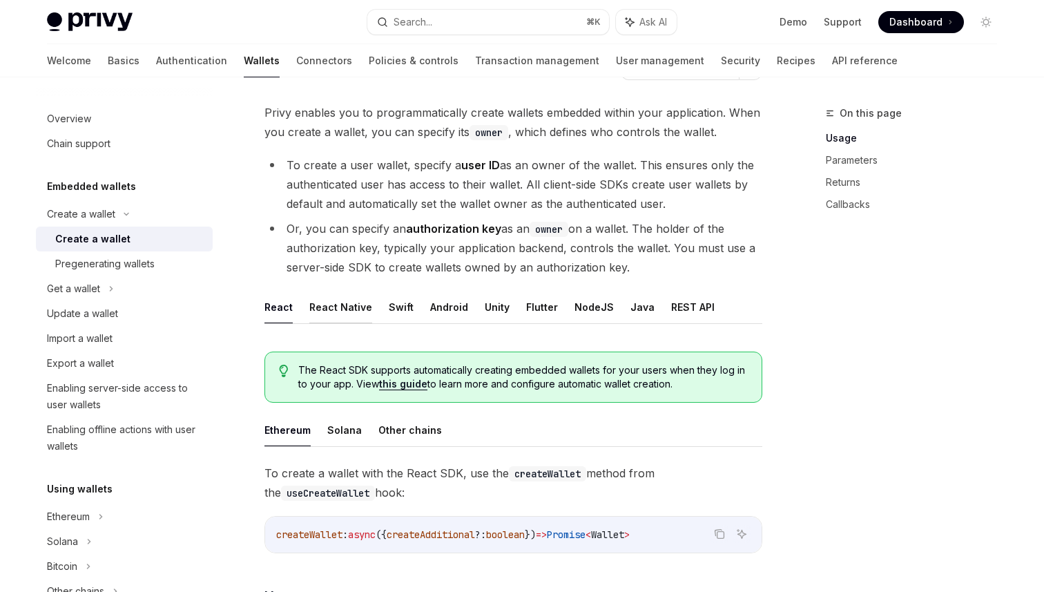 Image resolution: width=1044 pixels, height=592 pixels. What do you see at coordinates (124, 264) in the screenshot?
I see `a: Pregenerating wallets` at bounding box center [124, 264].